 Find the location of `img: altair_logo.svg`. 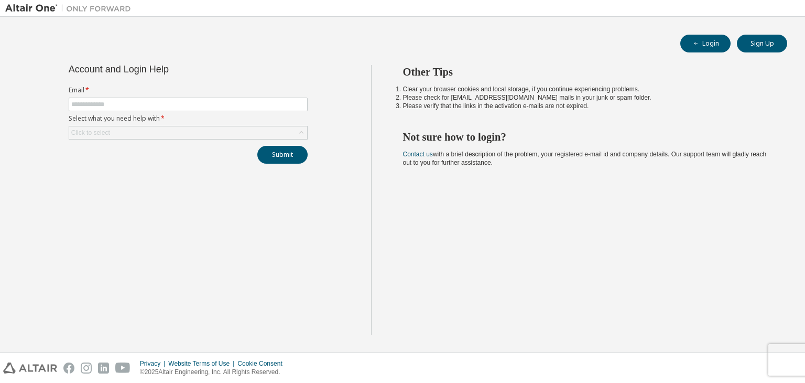

img: altair_logo.svg is located at coordinates (30, 367).